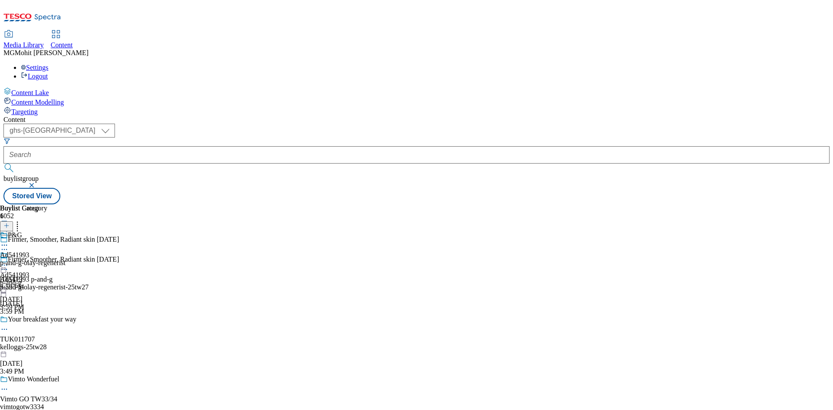  I want to click on span: Content Lake, so click(30, 92).